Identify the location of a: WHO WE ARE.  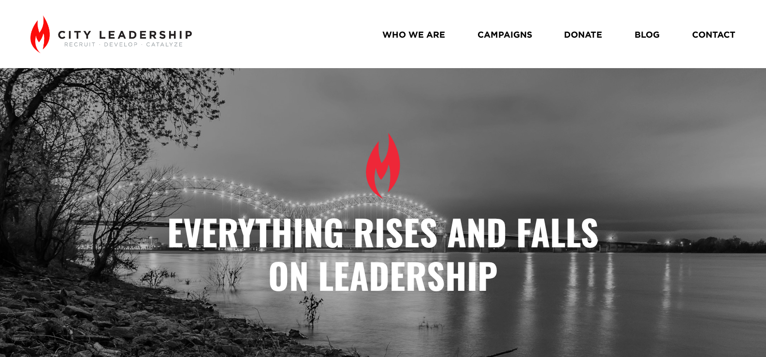
(414, 34).